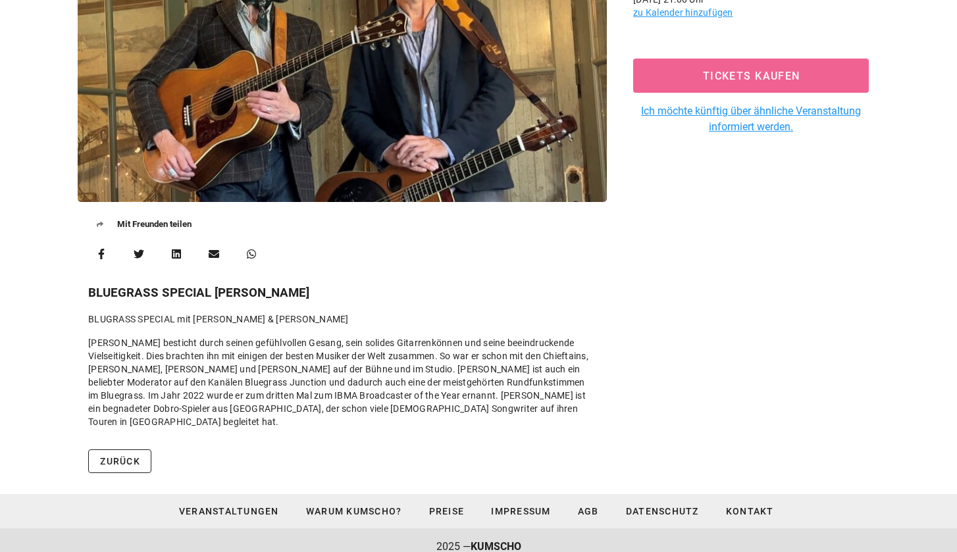 This screenshot has width=957, height=552. What do you see at coordinates (751, 76) in the screenshot?
I see `a: Tickets kaufen` at bounding box center [751, 76].